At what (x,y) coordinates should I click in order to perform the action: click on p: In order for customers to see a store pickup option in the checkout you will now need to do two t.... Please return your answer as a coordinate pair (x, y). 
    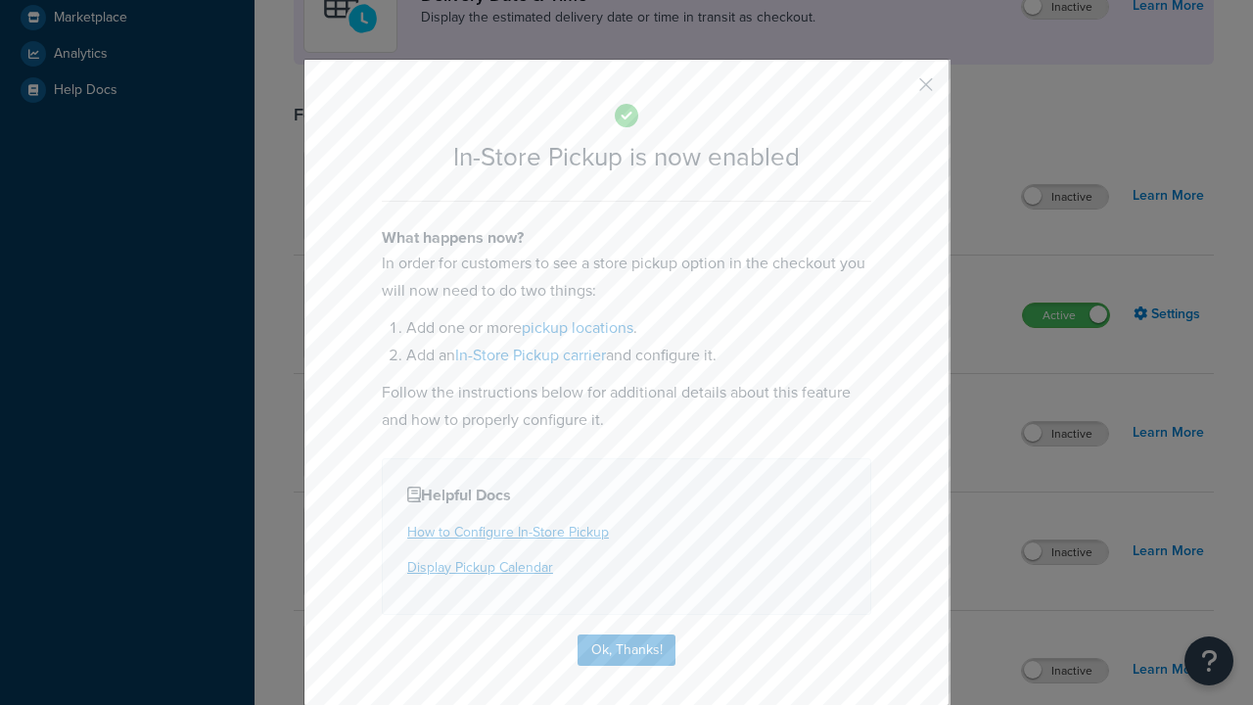
    Looking at the image, I should click on (626, 277).